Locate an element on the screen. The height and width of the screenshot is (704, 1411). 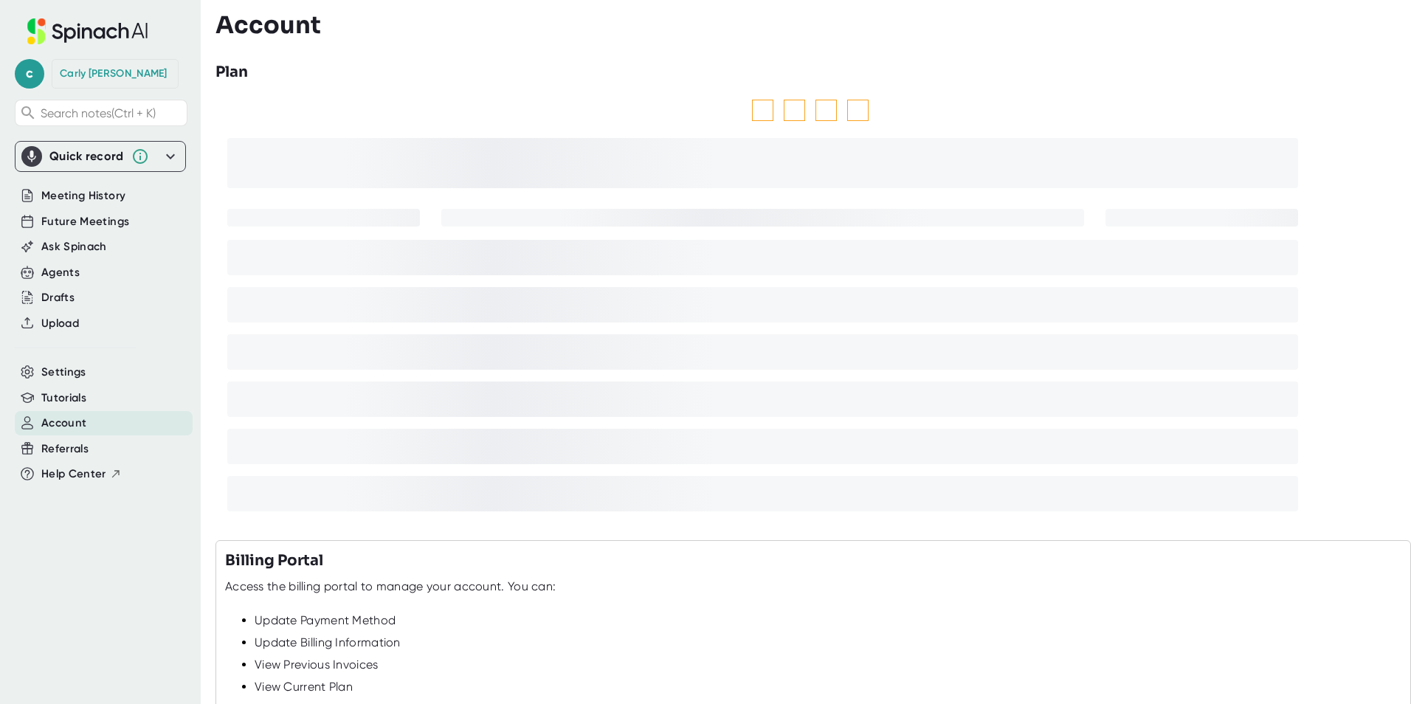
span: Future Meetings is located at coordinates (85, 221).